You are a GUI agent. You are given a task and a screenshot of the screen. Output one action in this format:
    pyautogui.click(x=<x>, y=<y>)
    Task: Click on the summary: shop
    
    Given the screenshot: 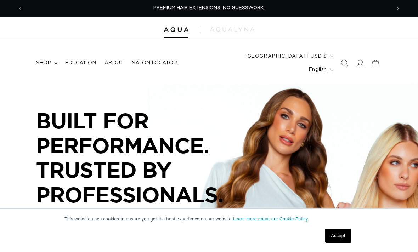 What is the action you would take?
    pyautogui.click(x=46, y=63)
    